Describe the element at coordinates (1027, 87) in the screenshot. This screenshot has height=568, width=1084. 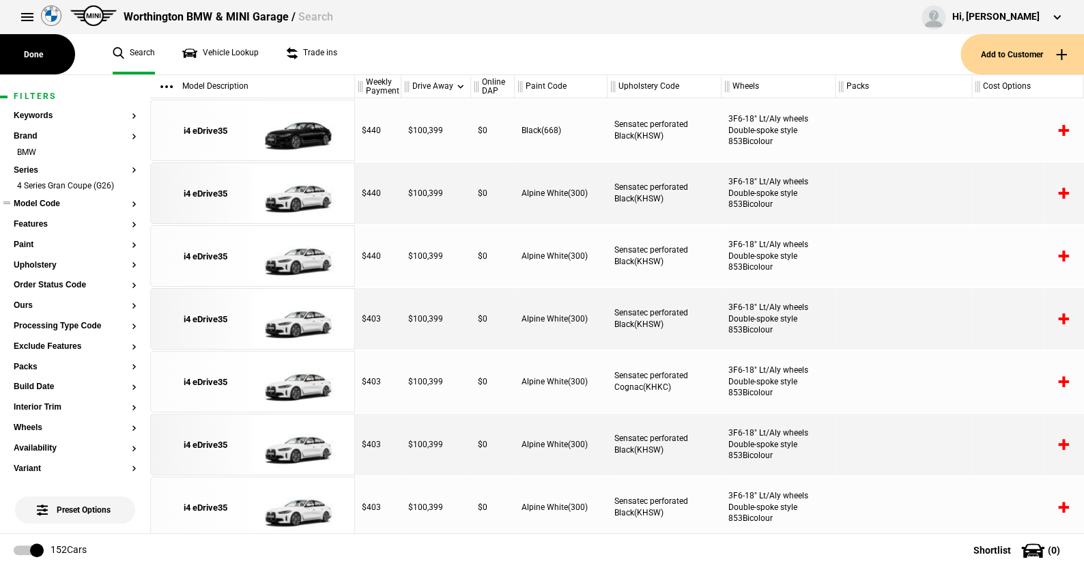
I see `div: Cost Options` at that location.